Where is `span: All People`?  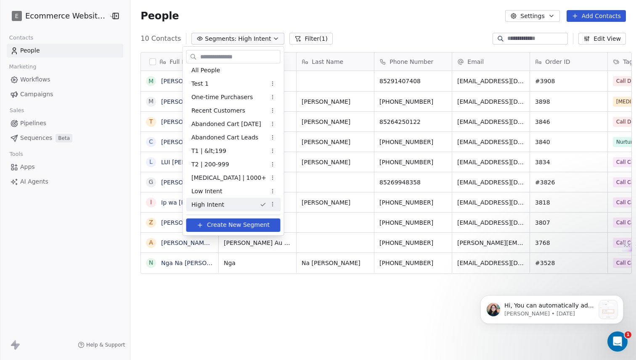
span: All People is located at coordinates (206, 70).